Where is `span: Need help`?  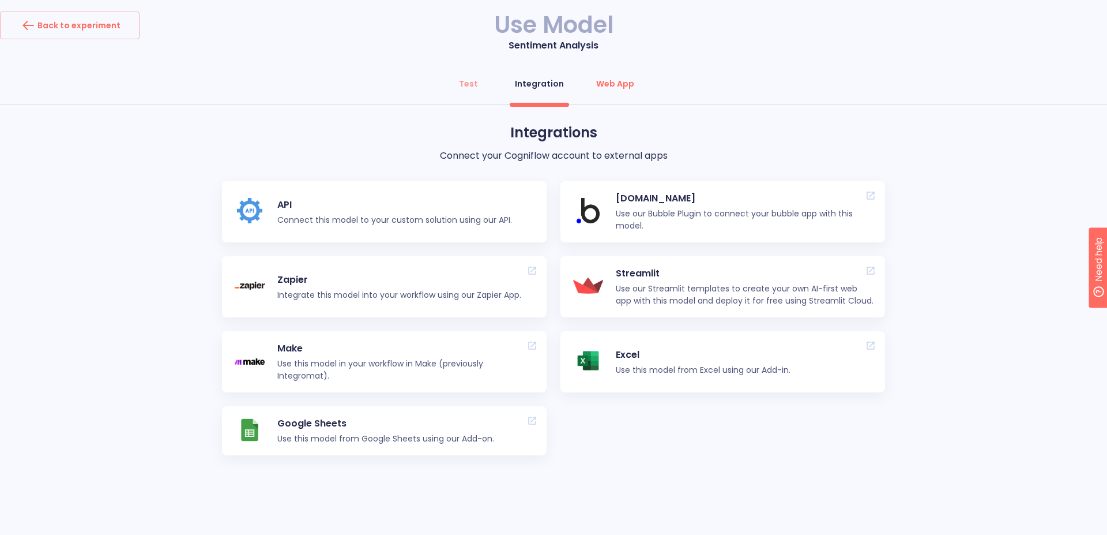 span: Need help is located at coordinates (49, 10).